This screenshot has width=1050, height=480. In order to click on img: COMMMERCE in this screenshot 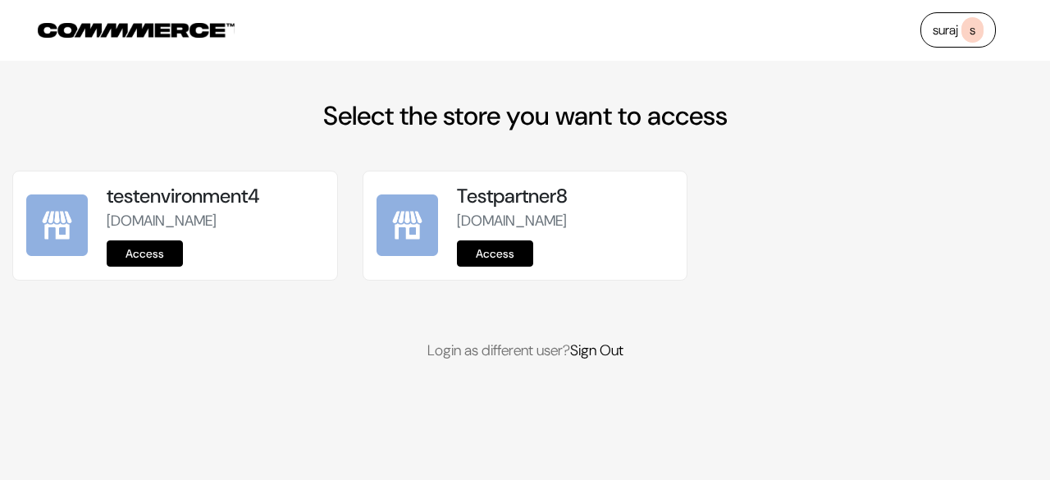, I will do `click(136, 30)`.